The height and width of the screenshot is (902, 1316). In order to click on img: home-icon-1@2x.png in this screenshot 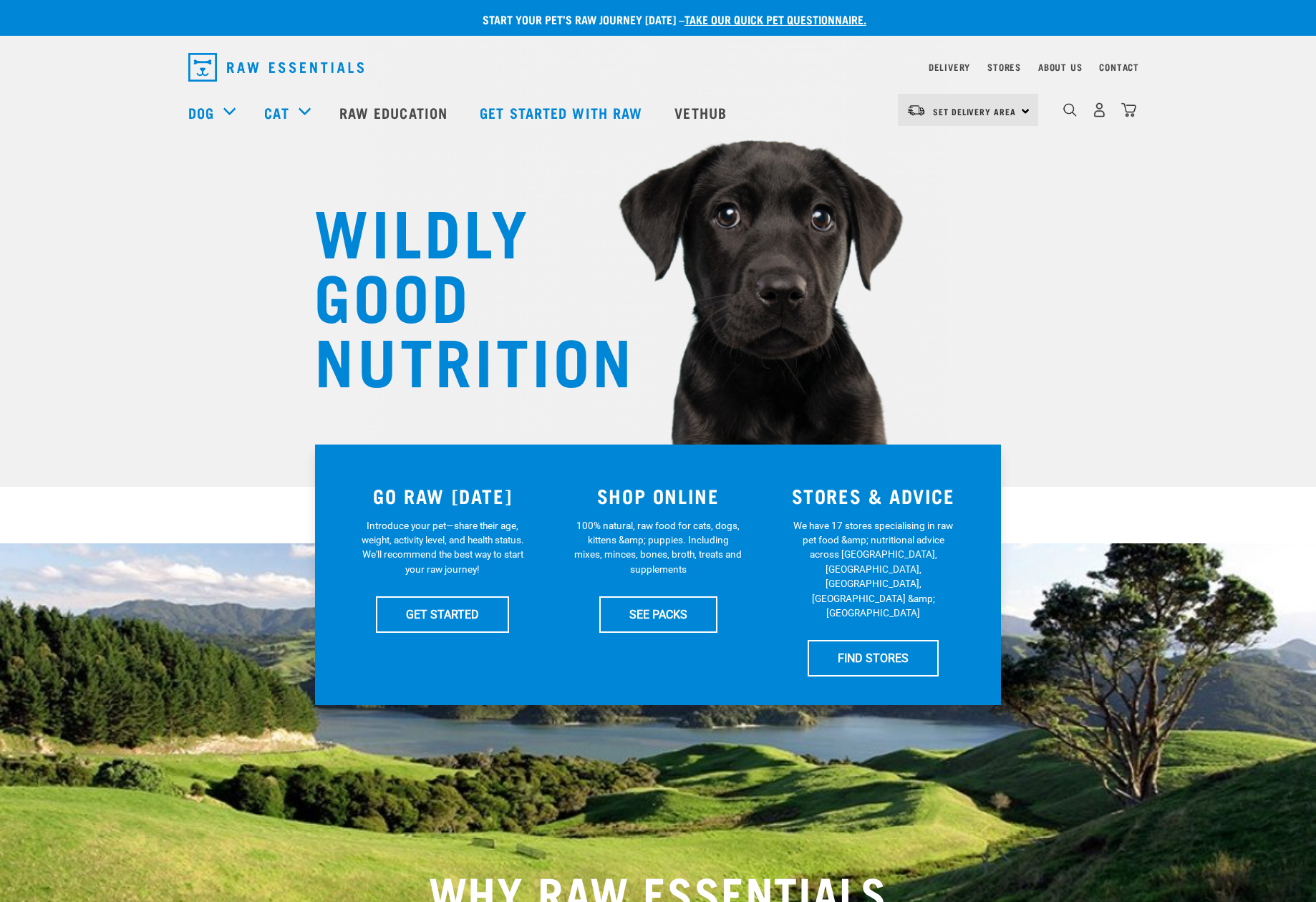, I will do `click(1069, 109)`.